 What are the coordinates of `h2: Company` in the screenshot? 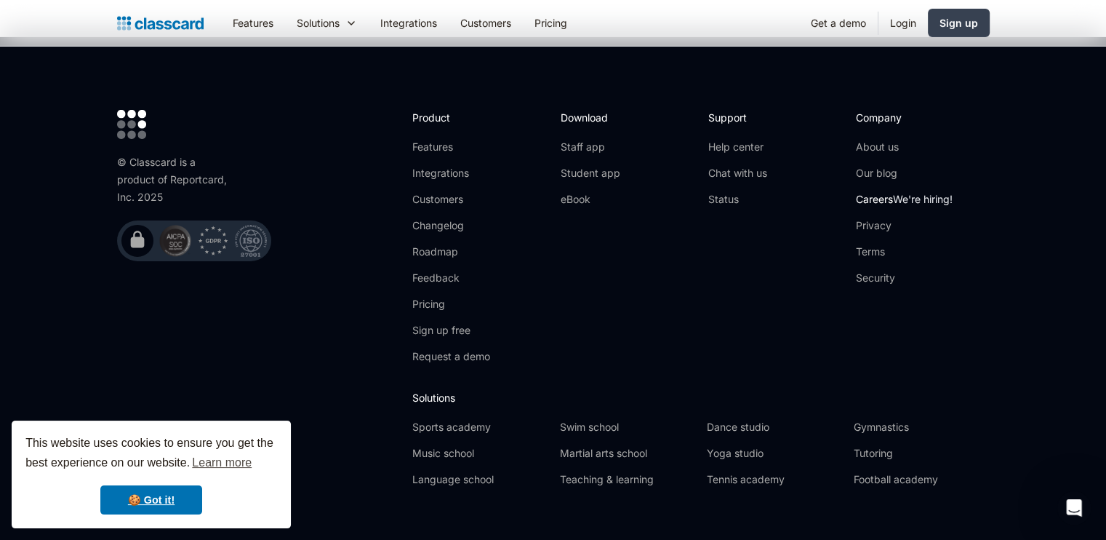 It's located at (904, 117).